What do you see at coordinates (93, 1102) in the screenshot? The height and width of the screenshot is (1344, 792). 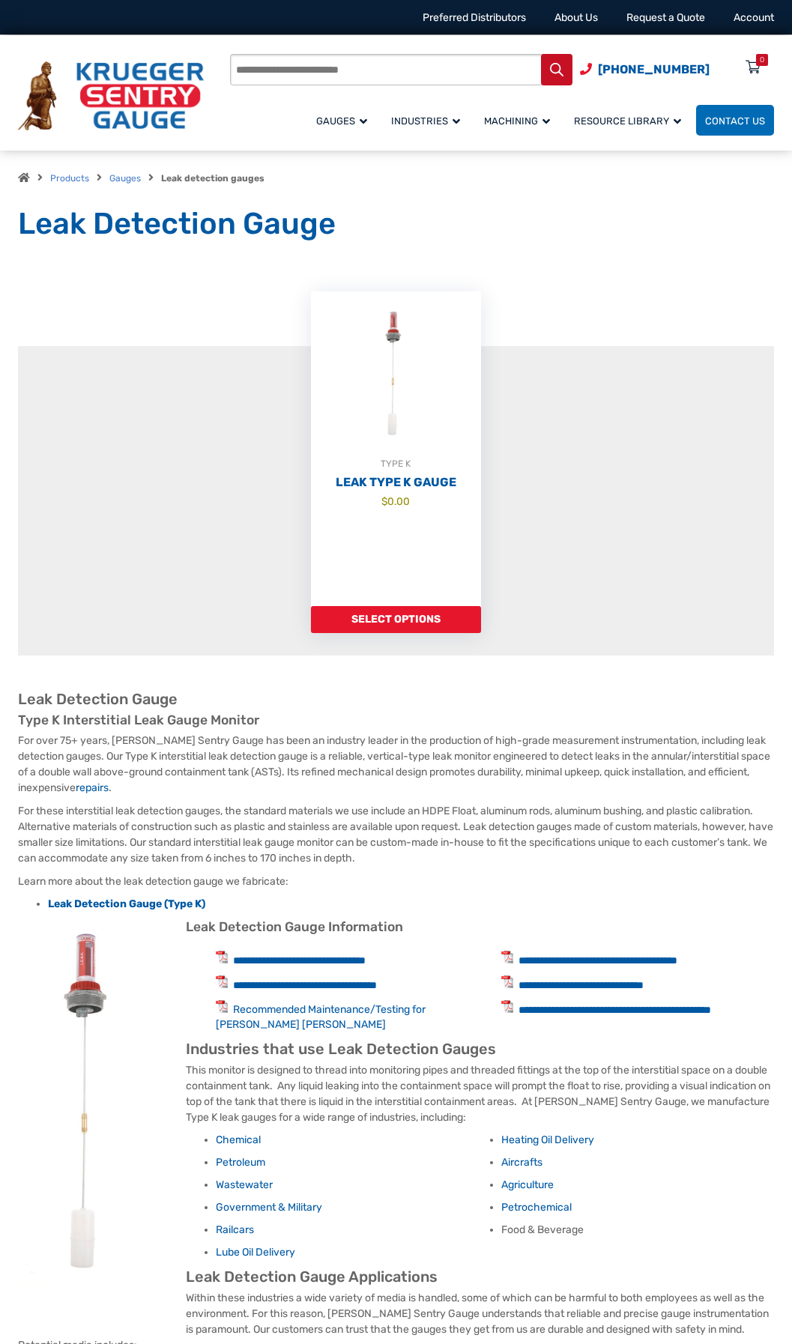 I see `img: leak detection gauge` at bounding box center [93, 1102].